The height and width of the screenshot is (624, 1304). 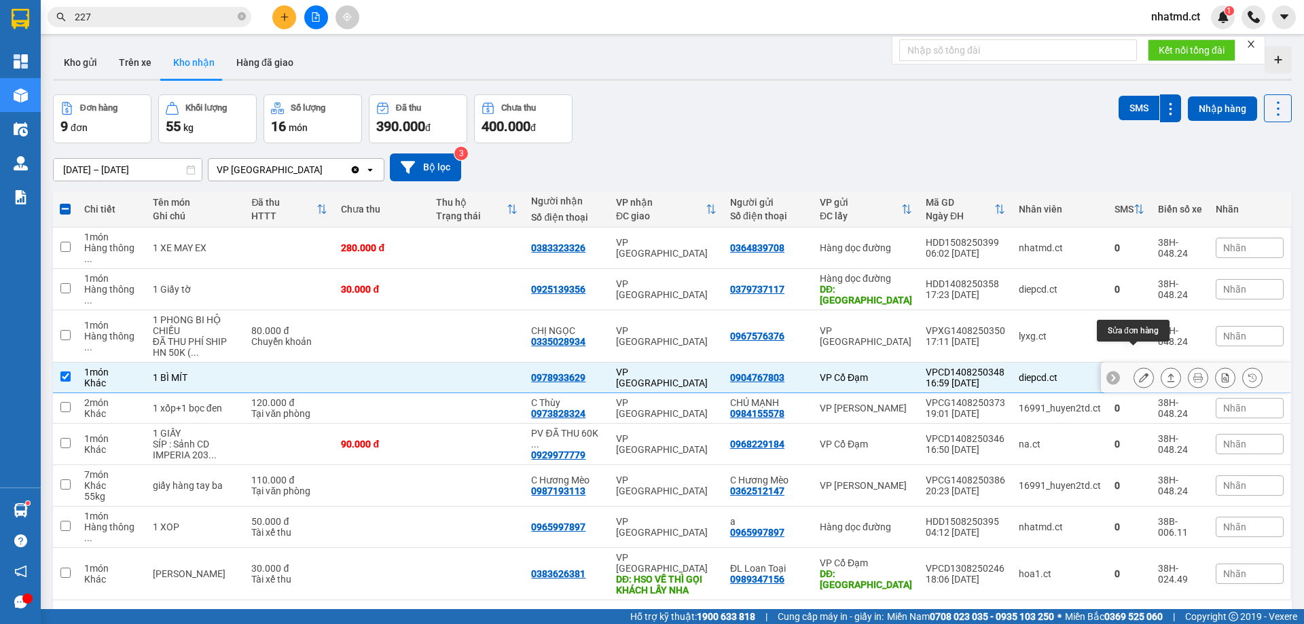 What do you see at coordinates (1283, 17) in the screenshot?
I see `button: caret-down` at bounding box center [1283, 17].